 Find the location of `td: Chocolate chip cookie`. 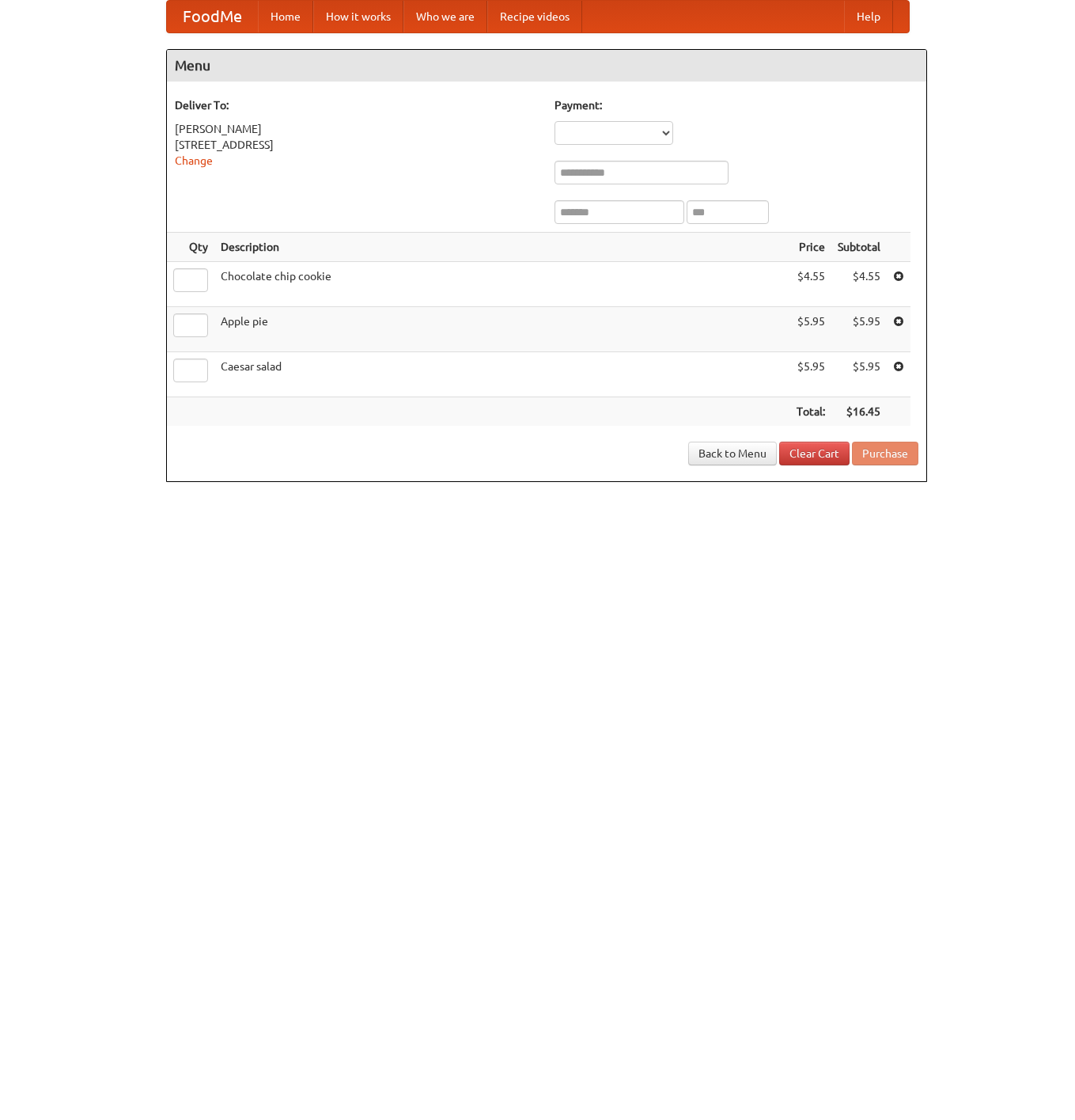

td: Chocolate chip cookie is located at coordinates (502, 284).